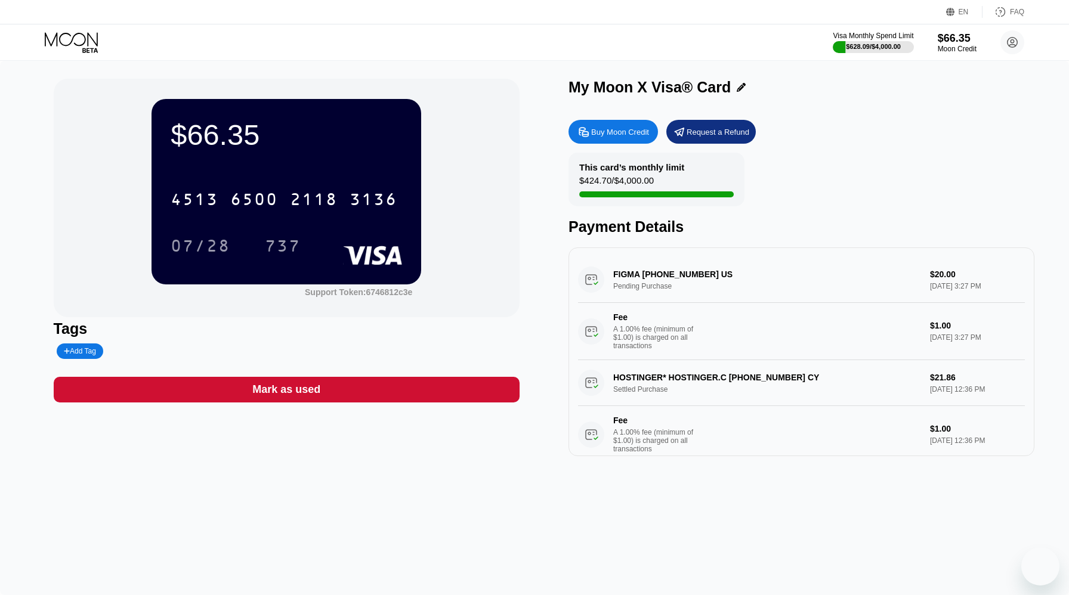  Describe the element at coordinates (616, 183) in the screenshot. I see `div: $424.70 / $4,000.00` at that location.